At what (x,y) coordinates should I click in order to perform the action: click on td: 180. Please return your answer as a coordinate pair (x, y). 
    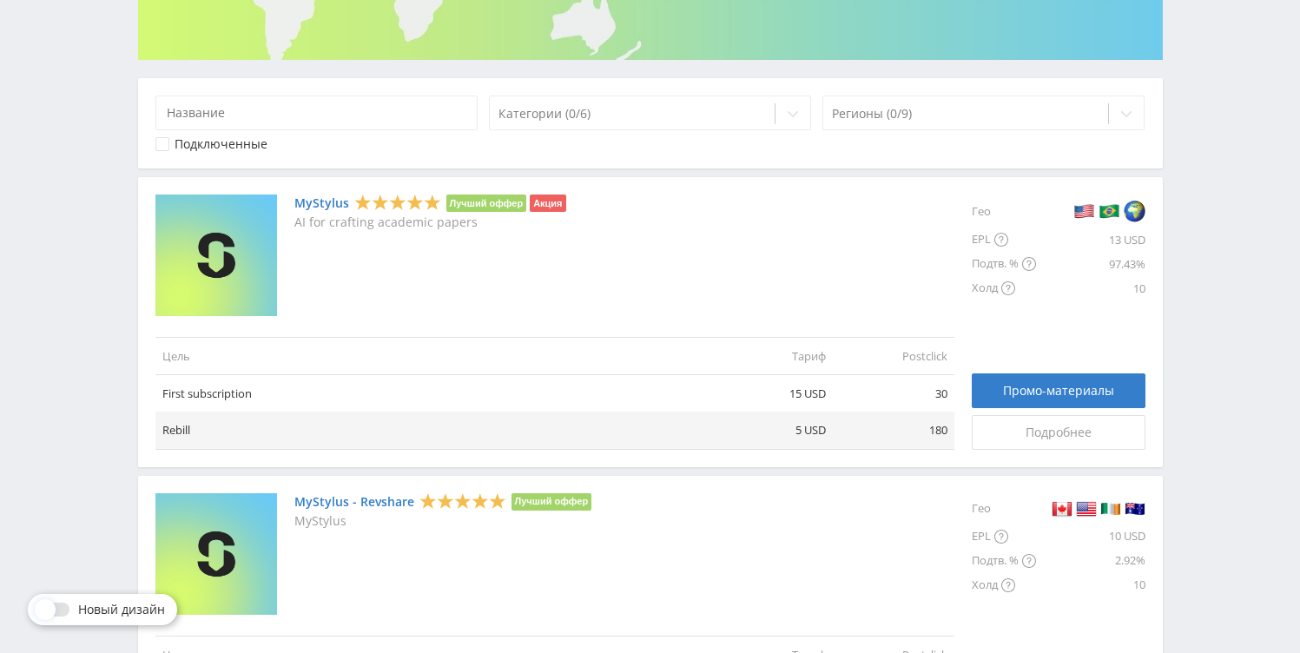
    Looking at the image, I should click on (893, 430).